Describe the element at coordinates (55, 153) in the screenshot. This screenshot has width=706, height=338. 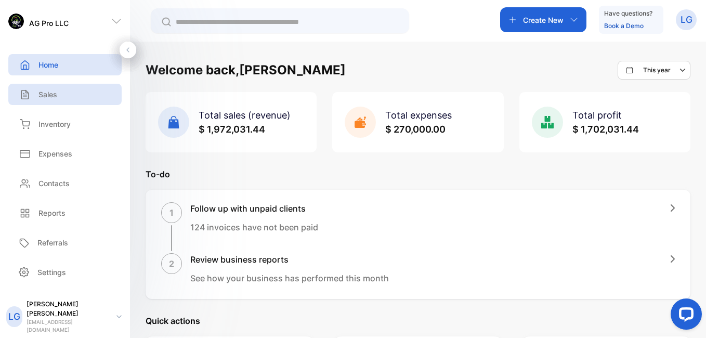
I see `p: Expenses` at that location.